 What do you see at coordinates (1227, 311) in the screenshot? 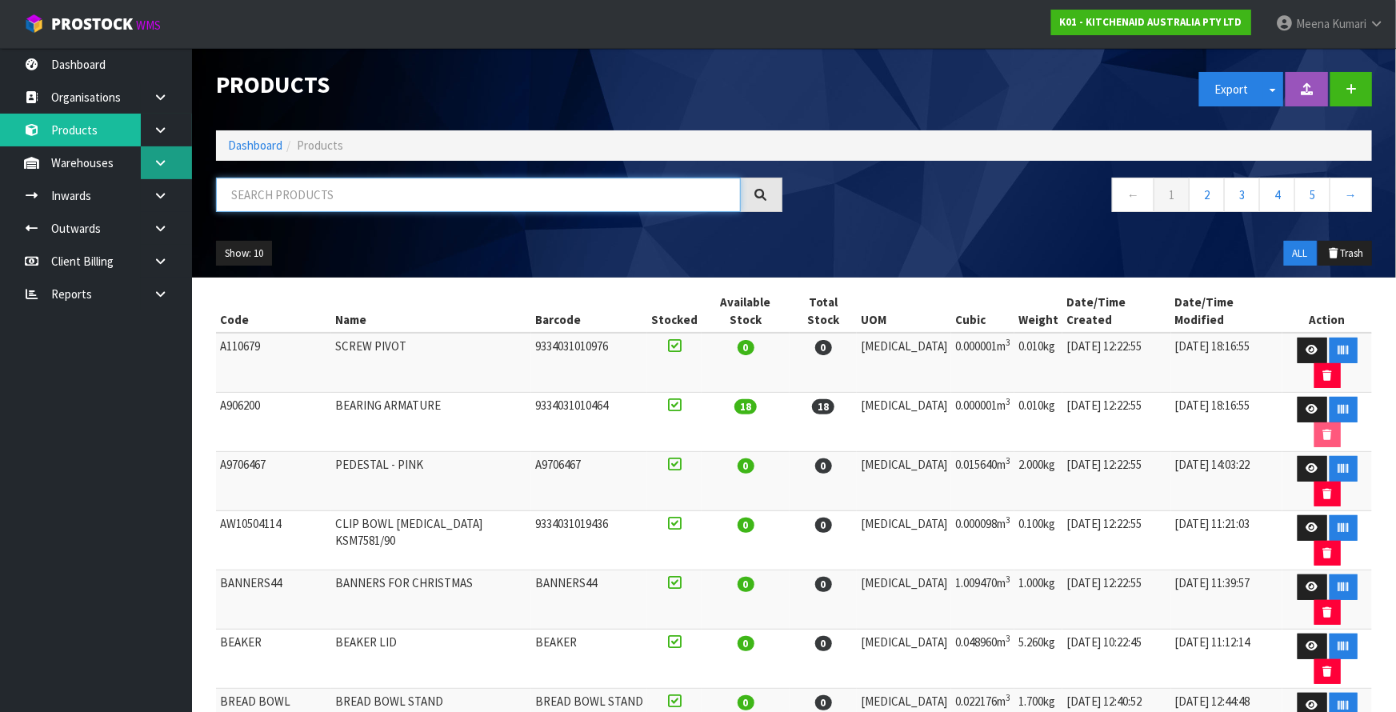
I see `th: Date/Time Modified` at bounding box center [1227, 311].